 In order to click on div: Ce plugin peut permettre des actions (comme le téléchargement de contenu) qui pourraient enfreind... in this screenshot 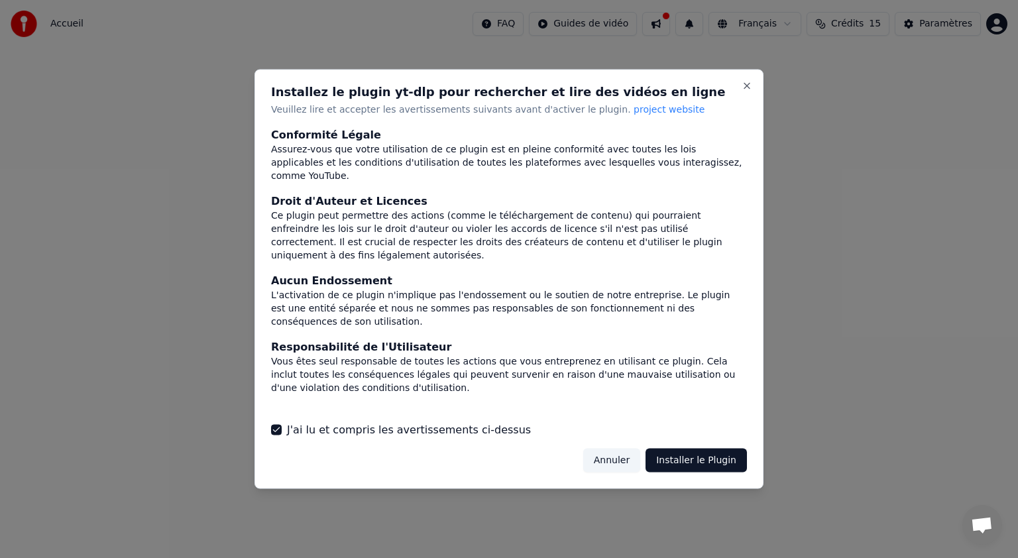, I will do `click(509, 235)`.